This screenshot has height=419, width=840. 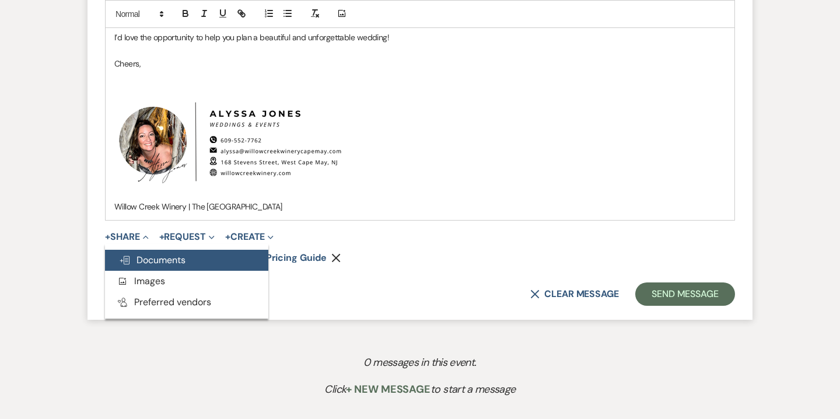 I want to click on p: Cheers,, so click(x=420, y=64).